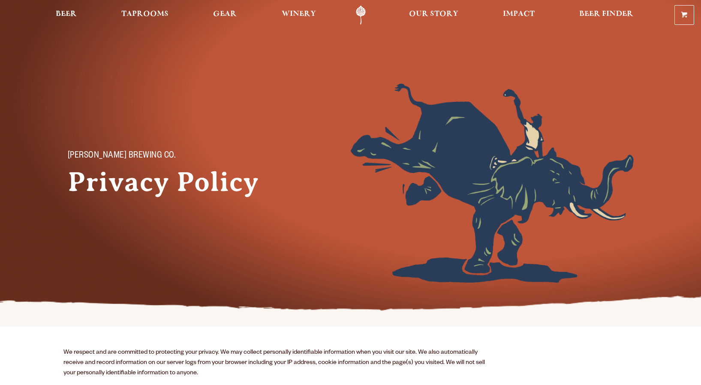  I want to click on span: Gear, so click(225, 14).